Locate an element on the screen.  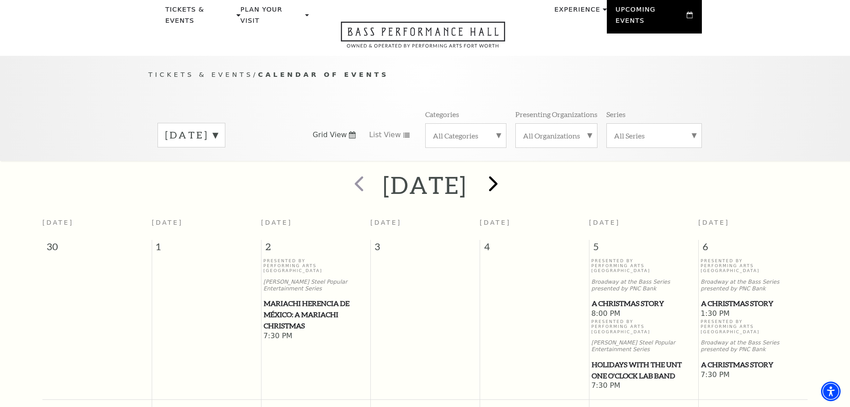
span: 6 is located at coordinates (753, 249).